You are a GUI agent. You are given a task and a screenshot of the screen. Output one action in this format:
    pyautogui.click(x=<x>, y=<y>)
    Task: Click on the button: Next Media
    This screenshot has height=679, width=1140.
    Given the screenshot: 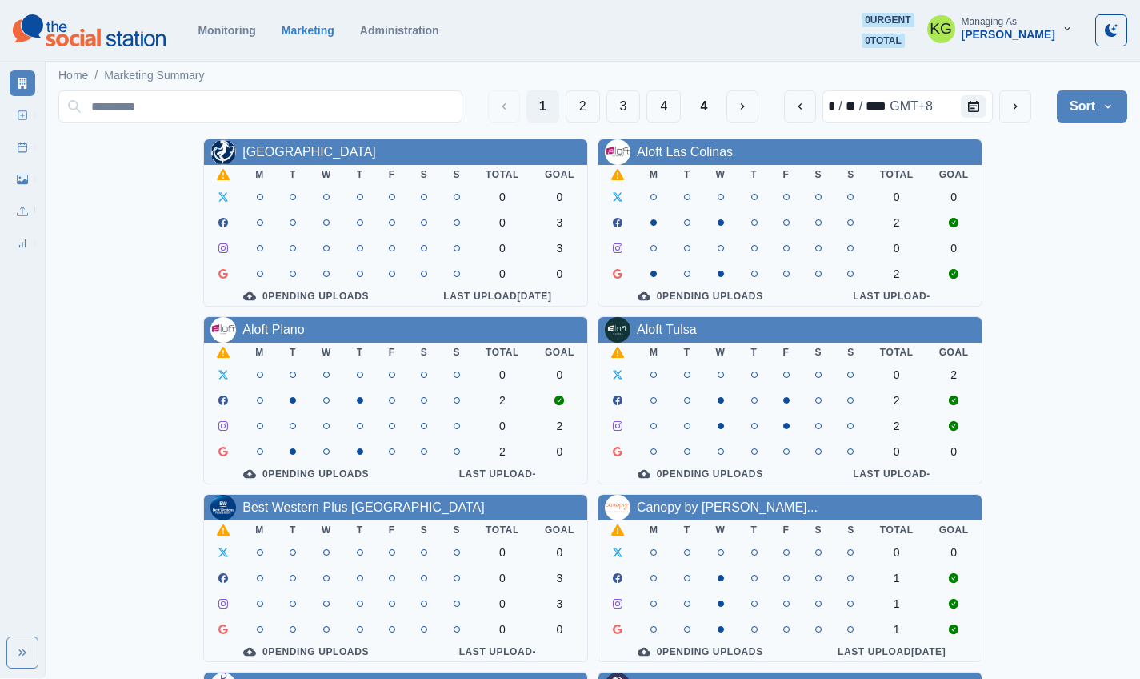 What is the action you would take?
    pyautogui.click(x=743, y=106)
    